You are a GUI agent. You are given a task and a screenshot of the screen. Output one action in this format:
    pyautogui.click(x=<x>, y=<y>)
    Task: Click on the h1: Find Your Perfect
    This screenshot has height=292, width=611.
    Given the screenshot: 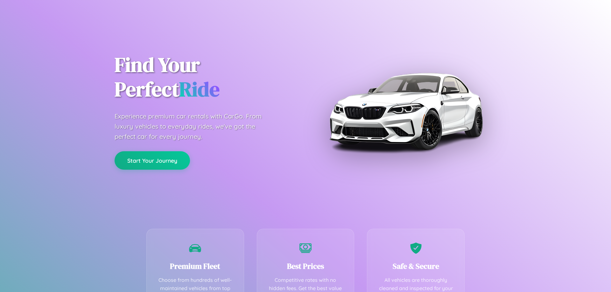 What is the action you would take?
    pyautogui.click(x=205, y=77)
    